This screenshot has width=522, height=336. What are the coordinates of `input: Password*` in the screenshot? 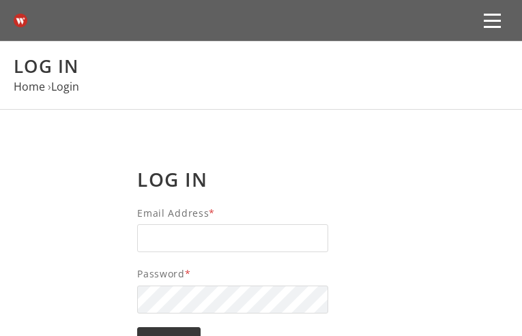 It's located at (233, 299).